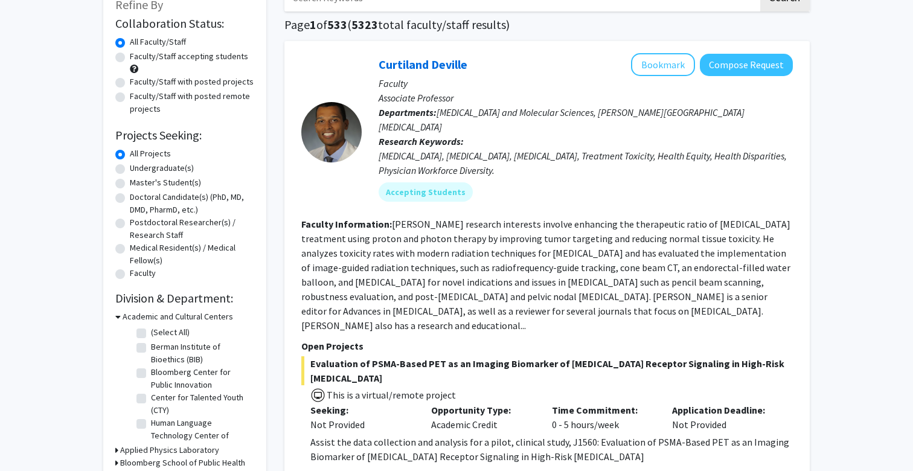 Image resolution: width=913 pixels, height=471 pixels. I want to click on p: Application Deadline:, so click(723, 410).